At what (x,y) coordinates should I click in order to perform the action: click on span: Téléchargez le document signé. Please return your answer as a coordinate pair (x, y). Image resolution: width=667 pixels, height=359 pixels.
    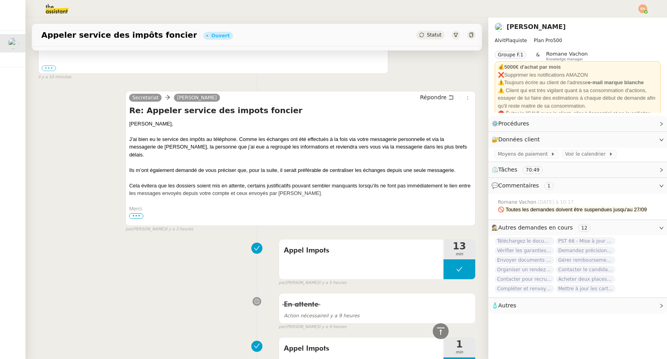
    Looking at the image, I should click on (525, 241).